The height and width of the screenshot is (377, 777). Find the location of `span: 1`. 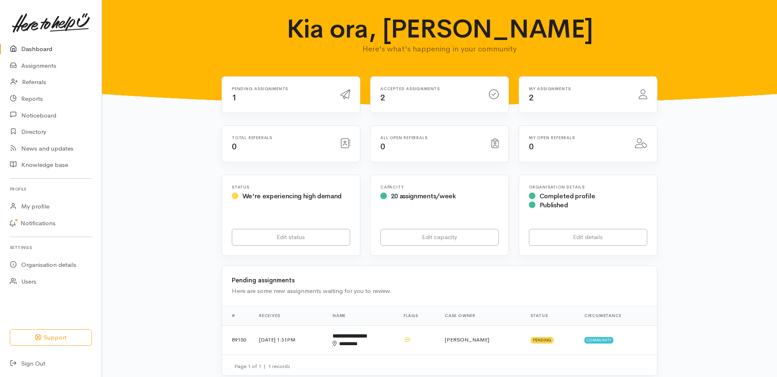

span: 1 is located at coordinates (234, 98).